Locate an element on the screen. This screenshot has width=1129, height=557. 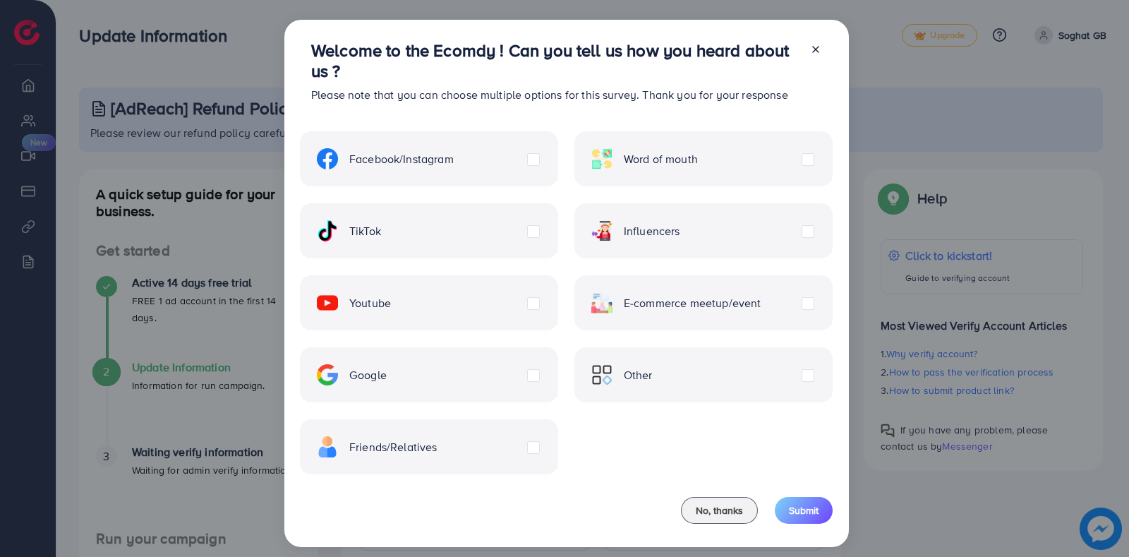
img: ic-google.5bdd9b68.svg is located at coordinates (327, 375).